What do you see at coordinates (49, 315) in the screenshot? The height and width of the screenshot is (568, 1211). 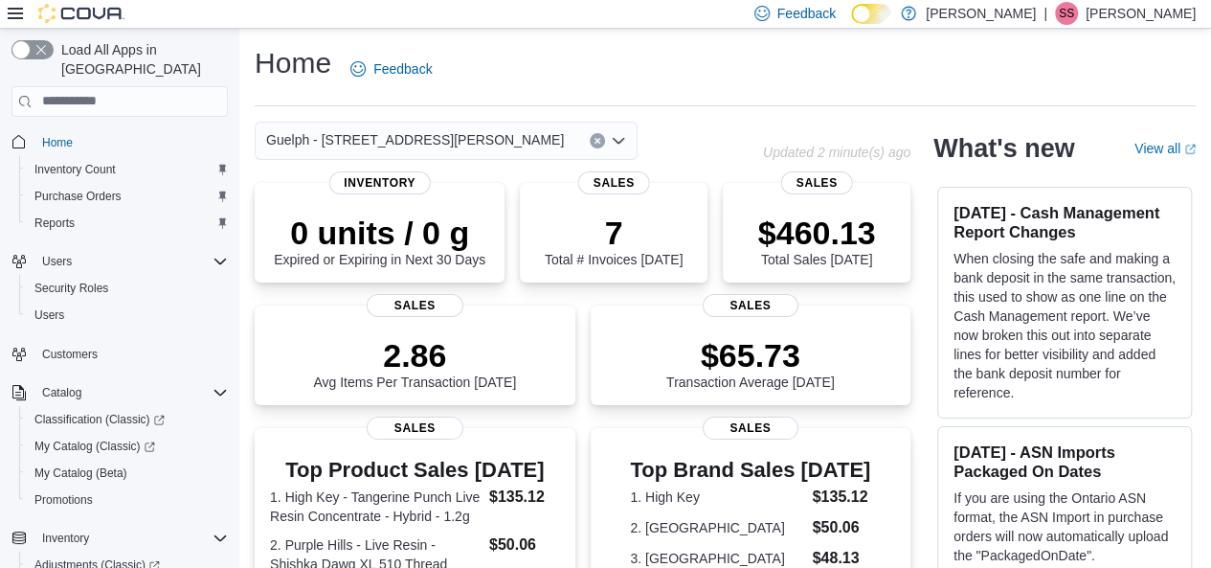 I see `a: Users` at bounding box center [49, 315].